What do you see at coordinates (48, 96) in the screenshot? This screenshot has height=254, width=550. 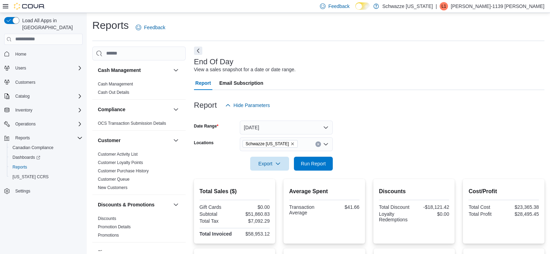 I see `span: Catalog` at bounding box center [48, 96].